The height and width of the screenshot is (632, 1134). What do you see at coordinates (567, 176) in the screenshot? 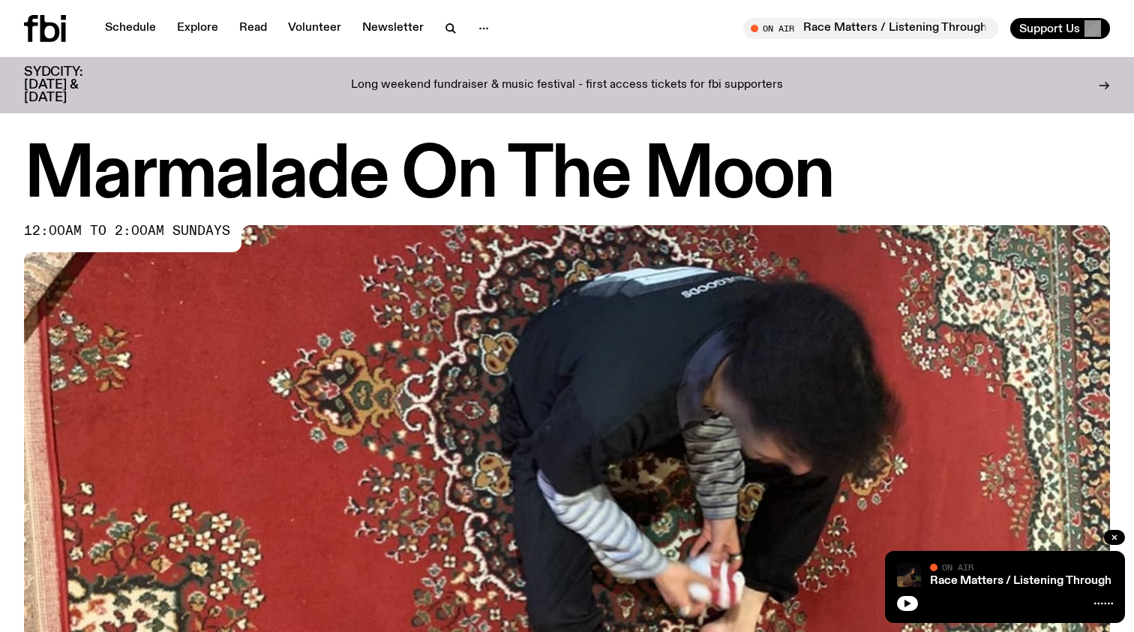
I see `h1: Marmalade On The Moon` at bounding box center [567, 176].